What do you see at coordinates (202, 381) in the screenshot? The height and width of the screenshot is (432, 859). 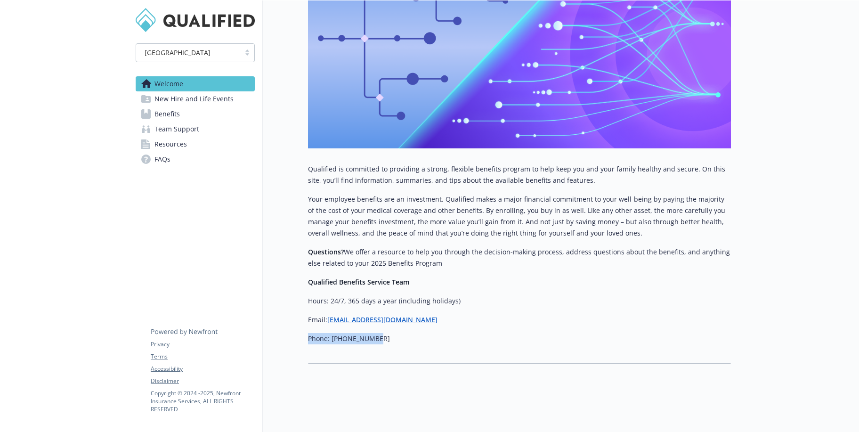 I see `a: Disclaimer` at bounding box center [202, 381].